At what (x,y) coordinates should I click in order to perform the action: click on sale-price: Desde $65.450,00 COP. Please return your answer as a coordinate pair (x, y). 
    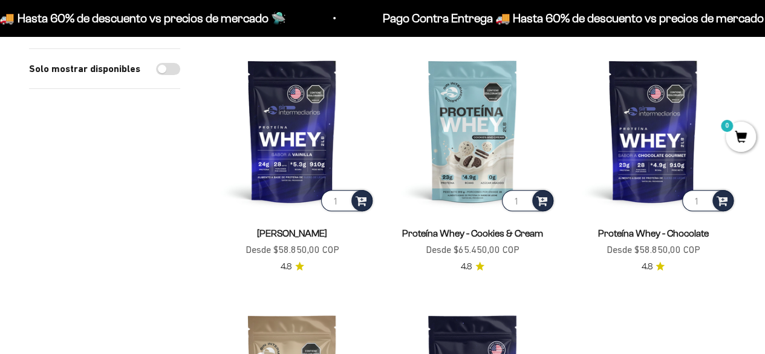
    Looking at the image, I should click on (472, 250).